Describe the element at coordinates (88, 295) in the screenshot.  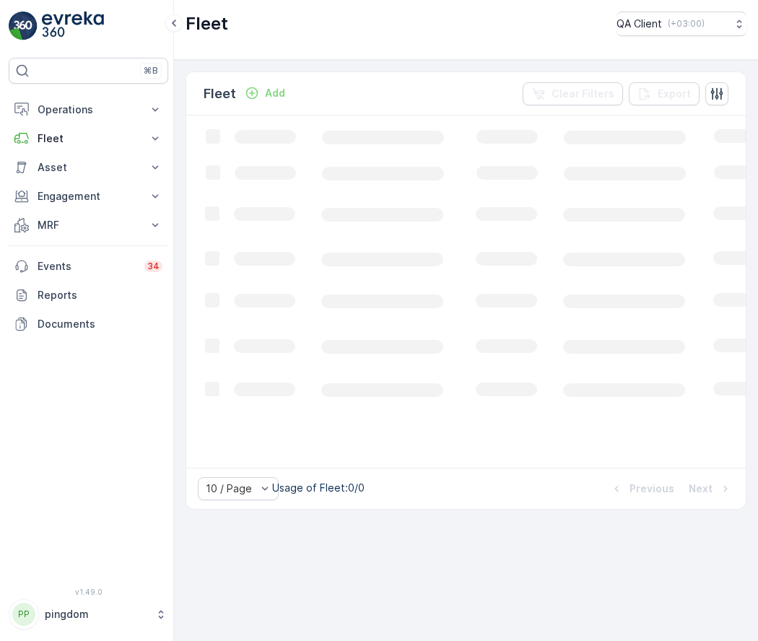
I see `a: Reports` at that location.